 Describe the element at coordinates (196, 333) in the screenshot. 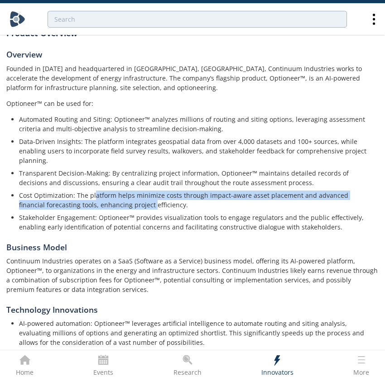

I see `p: AI-powered automation: Optioneer™ leverages artificial intelligence to automate routing and sitin...` at that location.